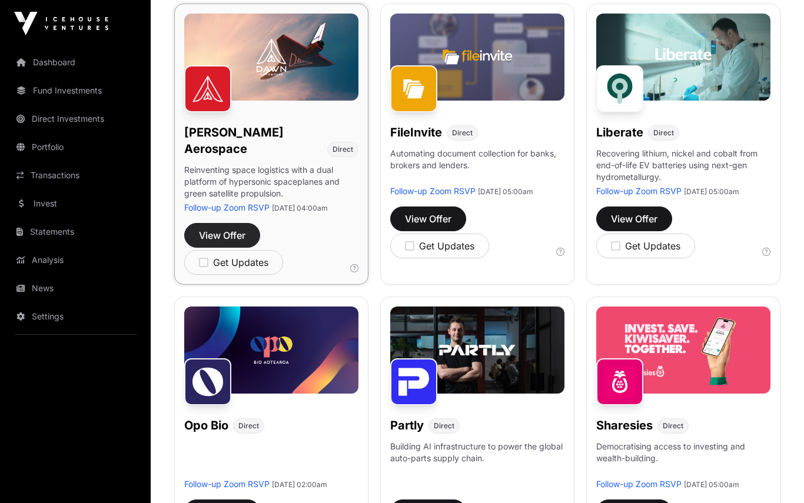  I want to click on div: Chat Widget, so click(775, 475).